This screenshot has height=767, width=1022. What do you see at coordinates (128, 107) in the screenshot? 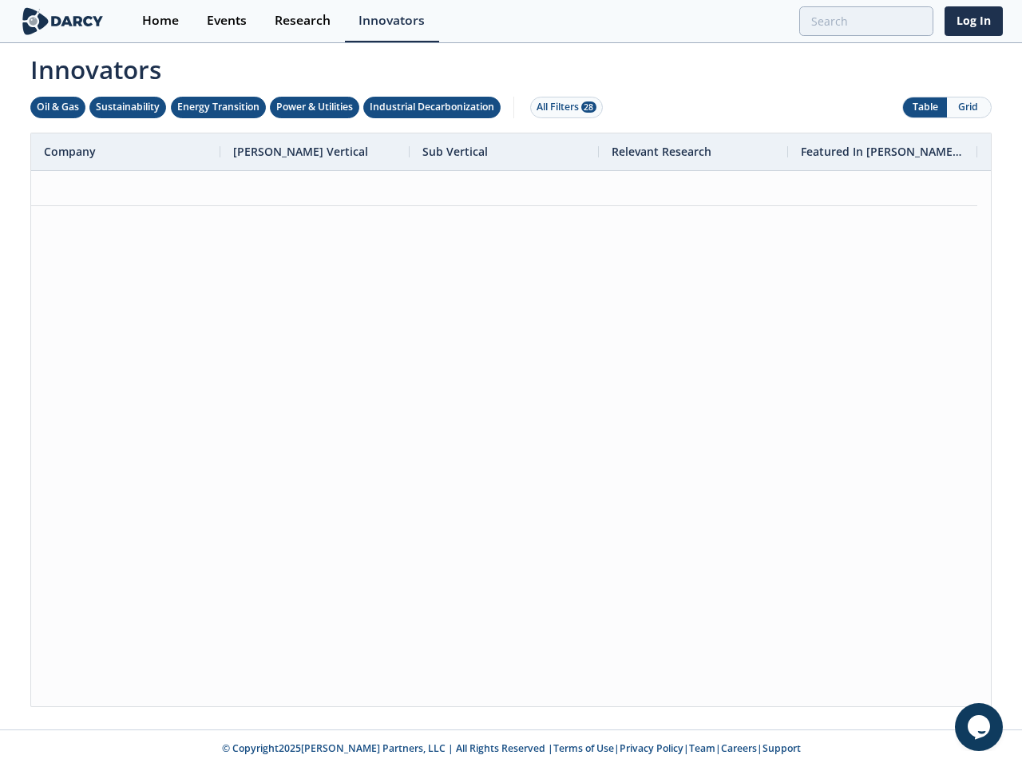
I see `button: Sustainability` at bounding box center [128, 107].